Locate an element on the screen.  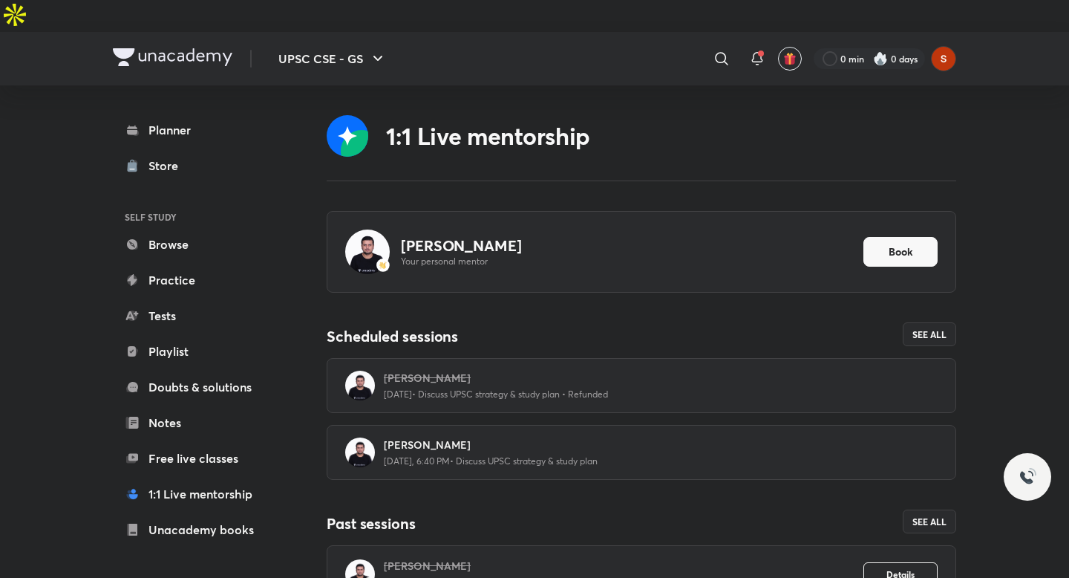
h4: Past sessions is located at coordinates (484, 523).